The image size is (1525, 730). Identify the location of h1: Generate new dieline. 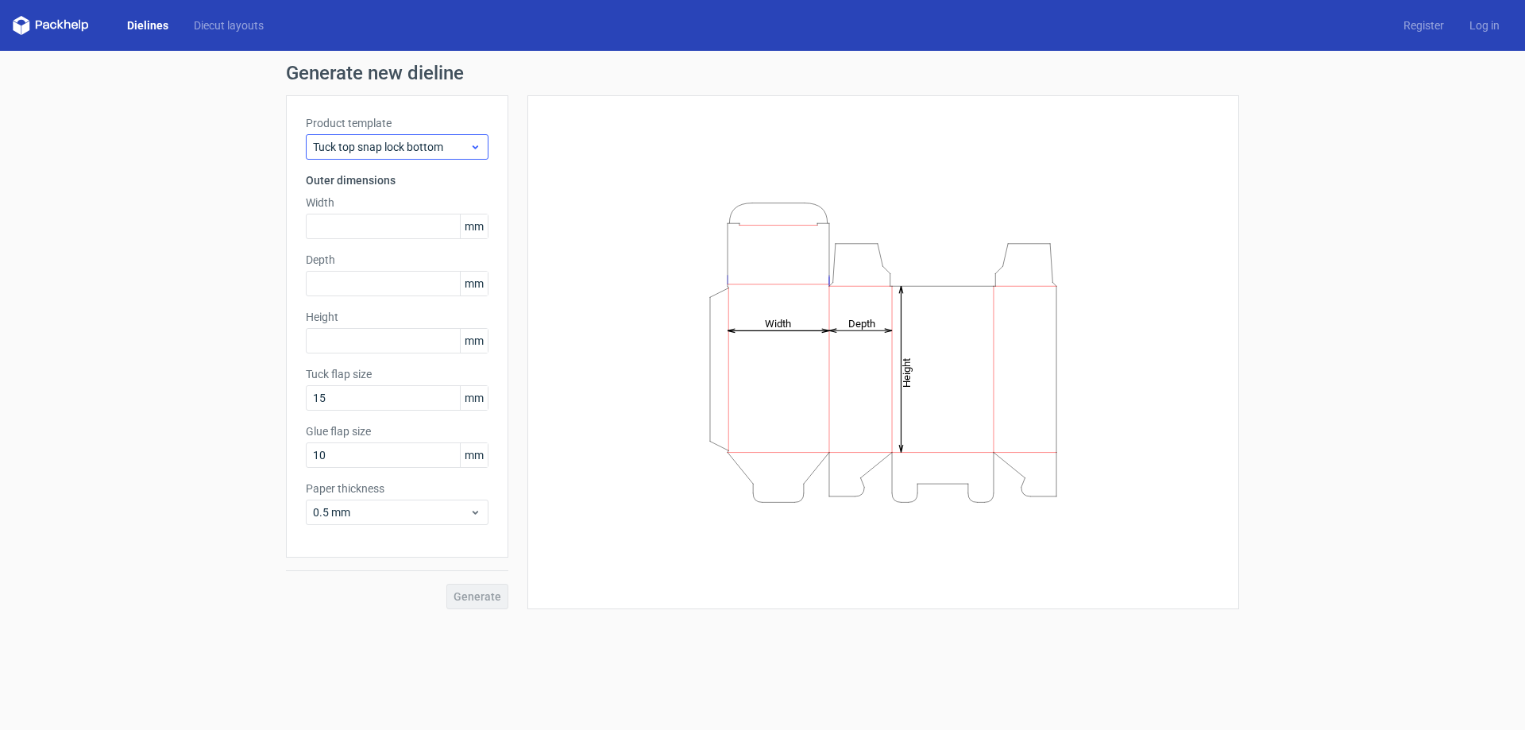
(763, 73).